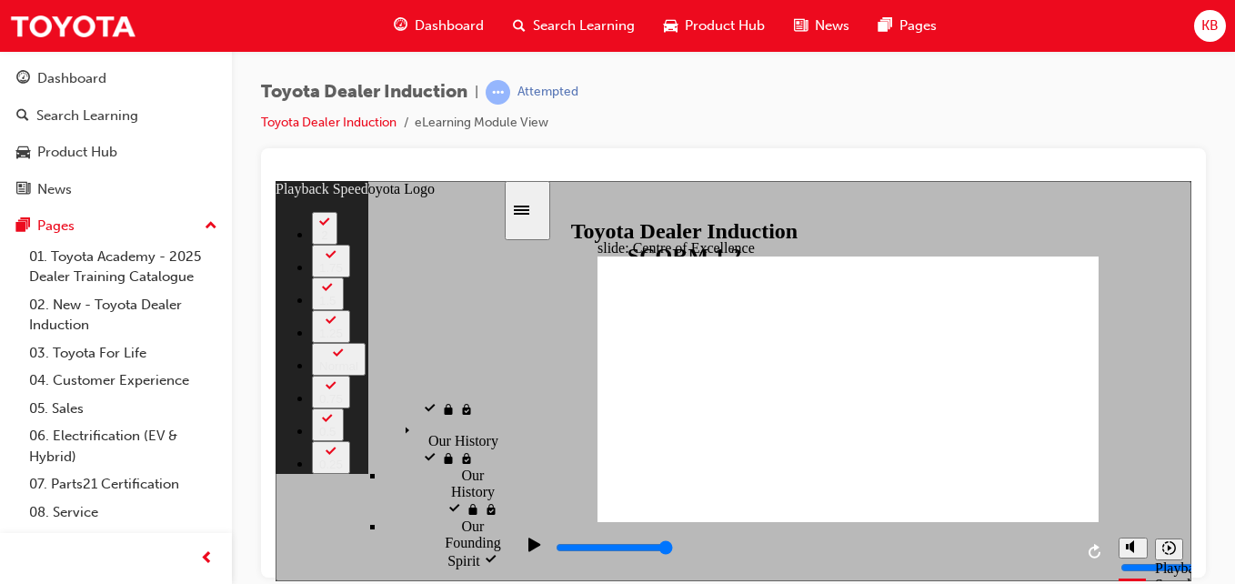 Image resolution: width=1235 pixels, height=584 pixels. Describe the element at coordinates (77, 152) in the screenshot. I see `div: Product Hub` at that location.